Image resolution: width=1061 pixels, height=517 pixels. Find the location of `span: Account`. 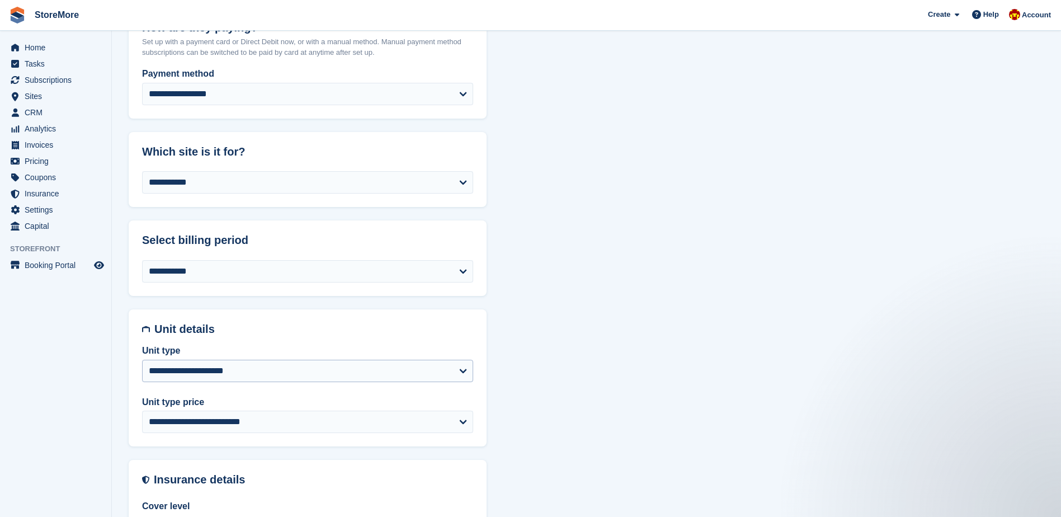

span: Account is located at coordinates (1037, 15).